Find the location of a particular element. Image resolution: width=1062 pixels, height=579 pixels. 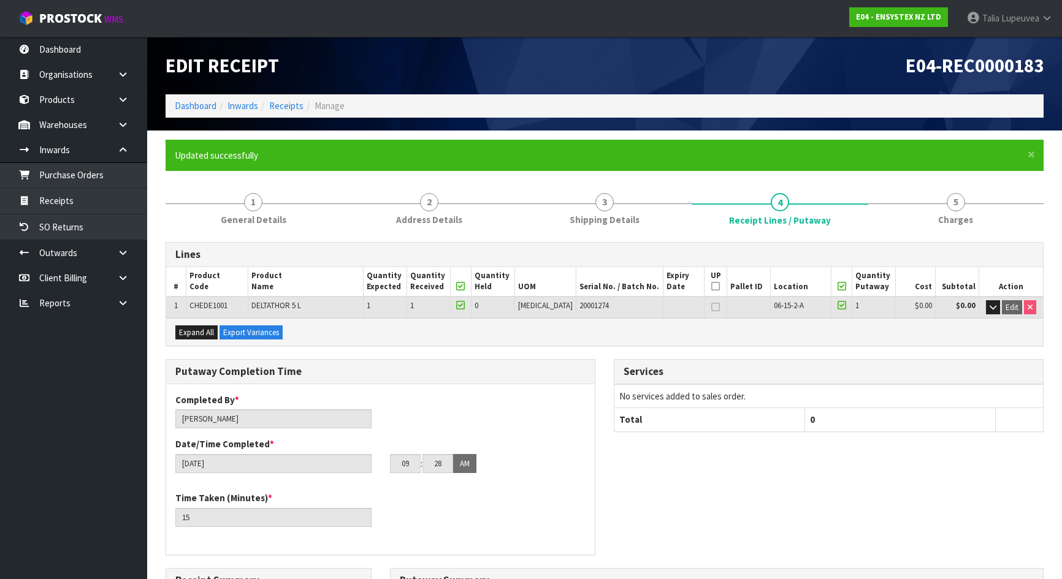

button: Edit is located at coordinates (1011, 308).